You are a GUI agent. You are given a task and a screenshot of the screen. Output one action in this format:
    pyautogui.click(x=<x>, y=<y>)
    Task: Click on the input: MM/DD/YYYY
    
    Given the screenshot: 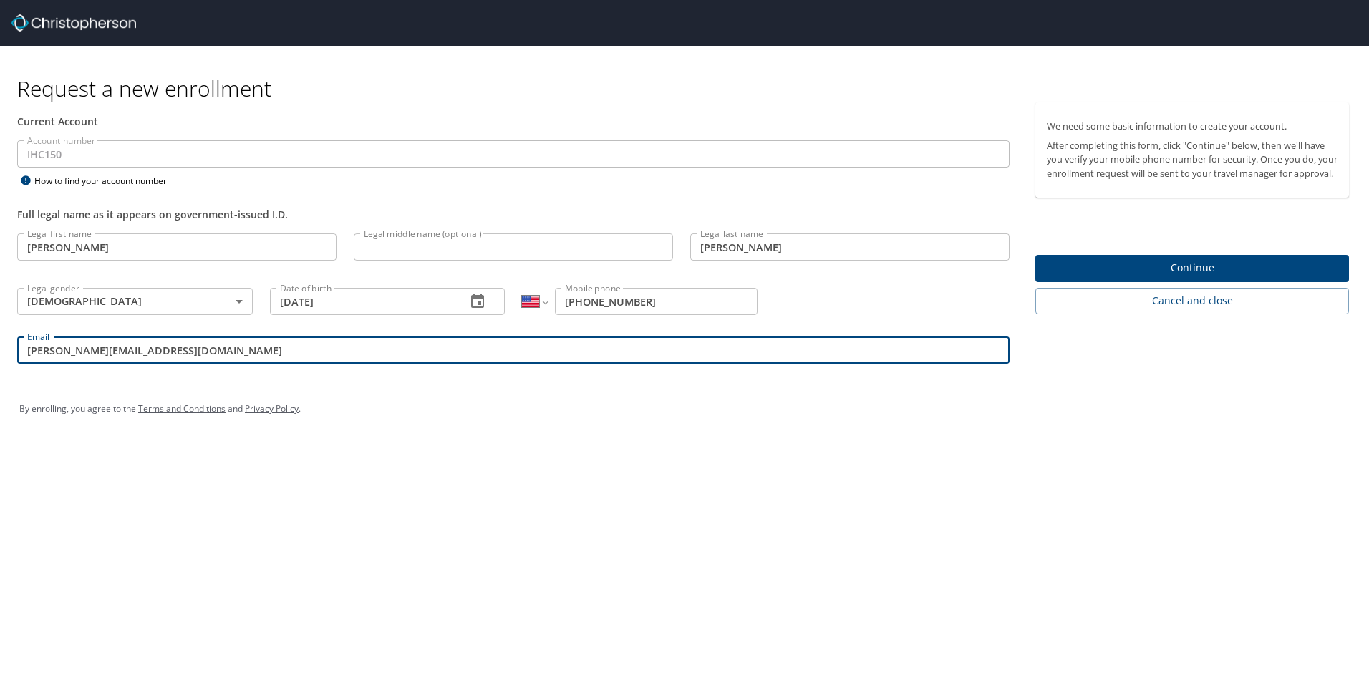 What is the action you would take?
    pyautogui.click(x=362, y=301)
    